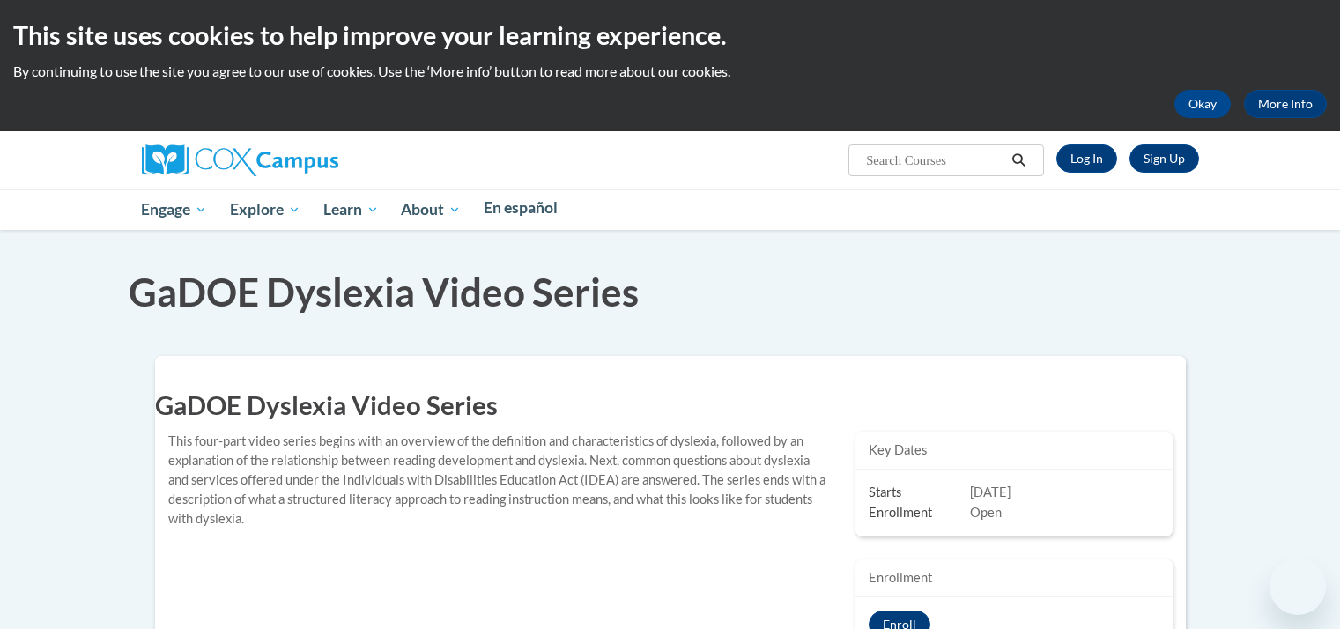  Describe the element at coordinates (174, 210) in the screenshot. I see `a: Engage` at that location.